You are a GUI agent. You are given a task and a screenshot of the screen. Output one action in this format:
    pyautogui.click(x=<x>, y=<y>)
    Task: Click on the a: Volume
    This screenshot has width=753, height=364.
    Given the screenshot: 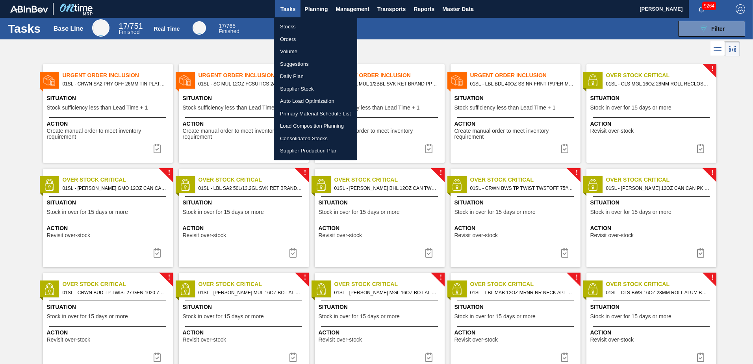 What is the action you would take?
    pyautogui.click(x=315, y=52)
    